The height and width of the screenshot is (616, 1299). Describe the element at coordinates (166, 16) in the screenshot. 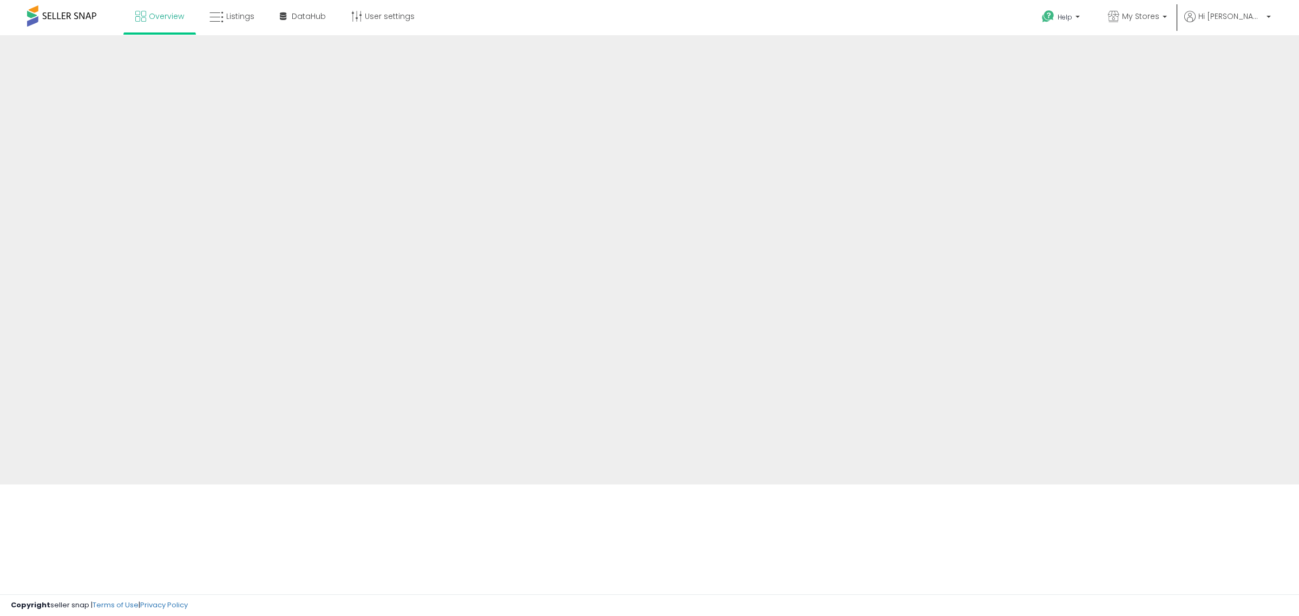

I see `span: Overview` at that location.